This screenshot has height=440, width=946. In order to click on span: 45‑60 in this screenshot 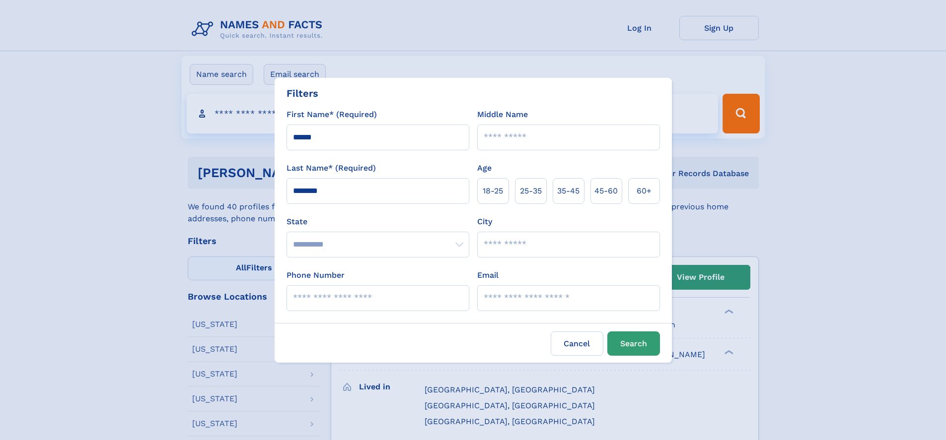, I will do `click(606, 191)`.